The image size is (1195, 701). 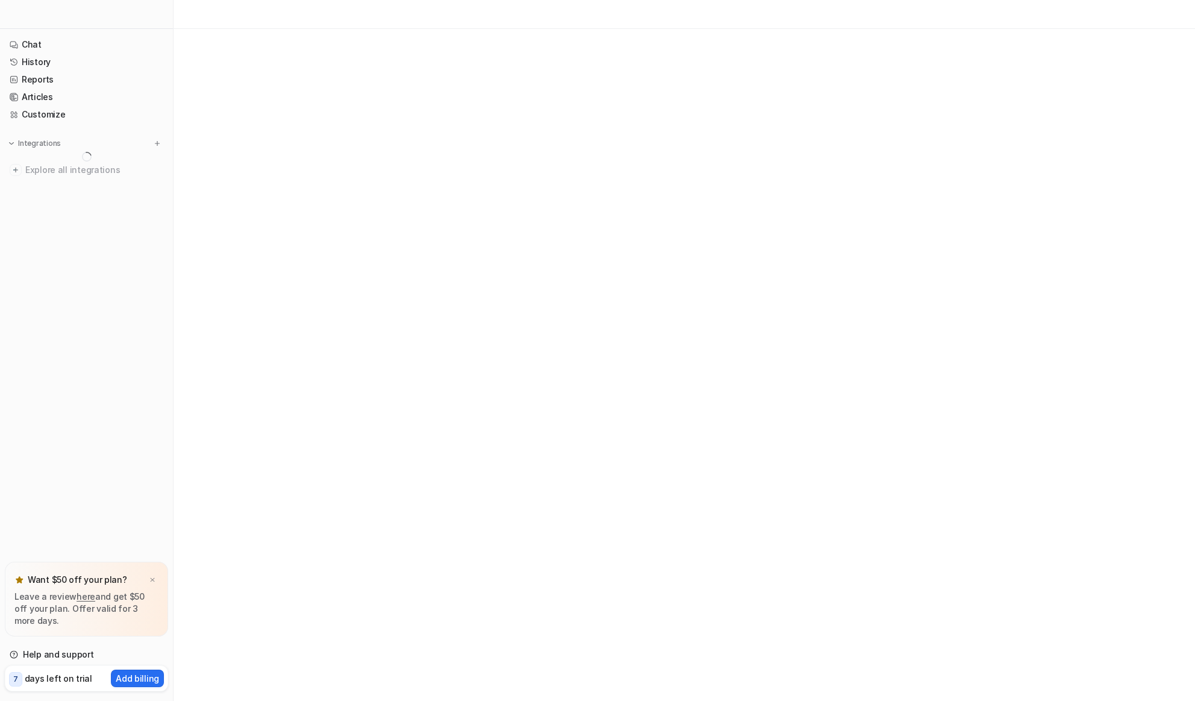 What do you see at coordinates (16, 170) in the screenshot?
I see `img: explore all integrations` at bounding box center [16, 170].